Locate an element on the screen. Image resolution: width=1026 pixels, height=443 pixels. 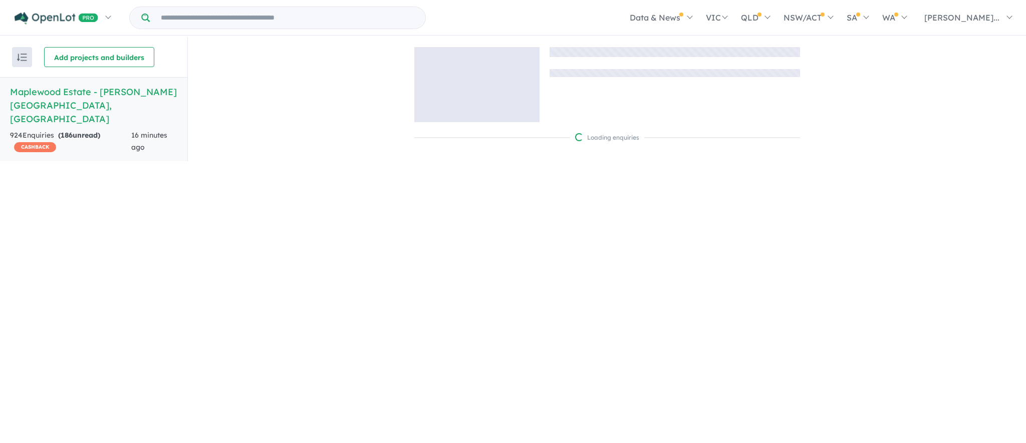
div: 924 Enquir ies is located at coordinates (71, 142).